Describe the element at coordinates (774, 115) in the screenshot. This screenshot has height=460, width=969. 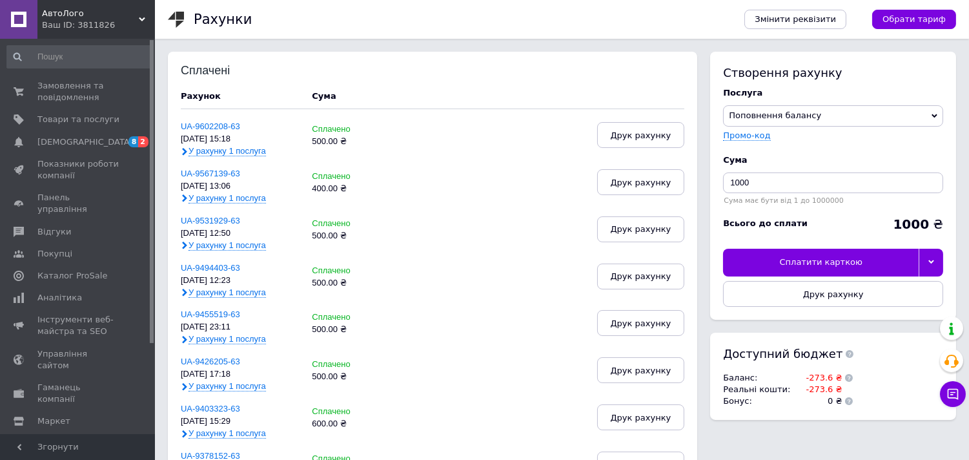
I see `span: Поповнення балансу` at that location.